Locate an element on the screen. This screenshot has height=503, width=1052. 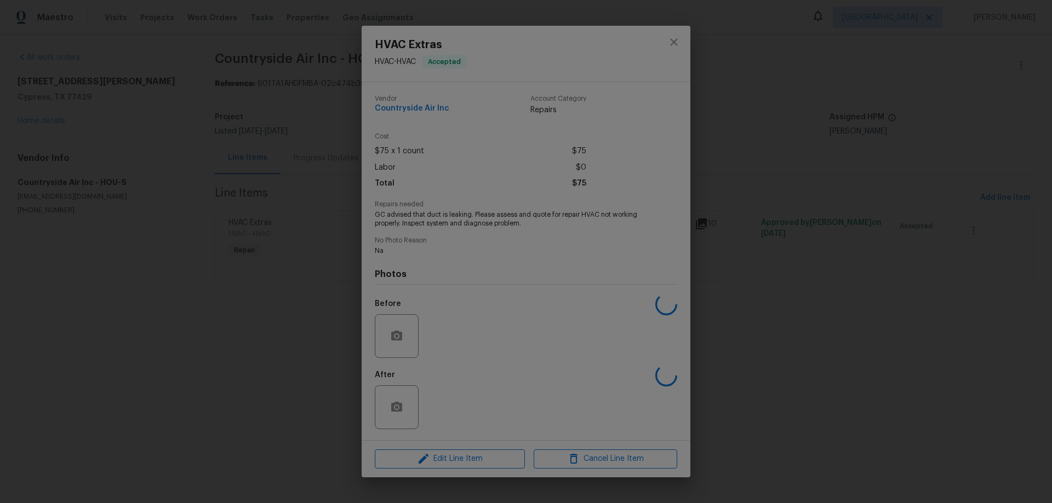
span: Labor is located at coordinates (385, 168).